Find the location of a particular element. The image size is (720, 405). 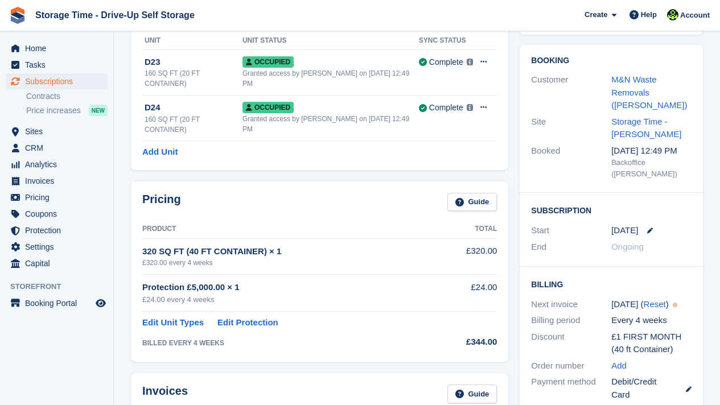

span: Tasks is located at coordinates (59, 65).